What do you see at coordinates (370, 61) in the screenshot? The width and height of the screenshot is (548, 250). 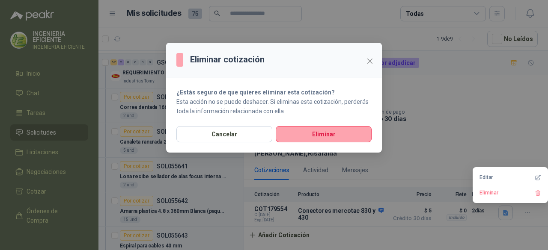 I see `button: Close` at bounding box center [370, 61].